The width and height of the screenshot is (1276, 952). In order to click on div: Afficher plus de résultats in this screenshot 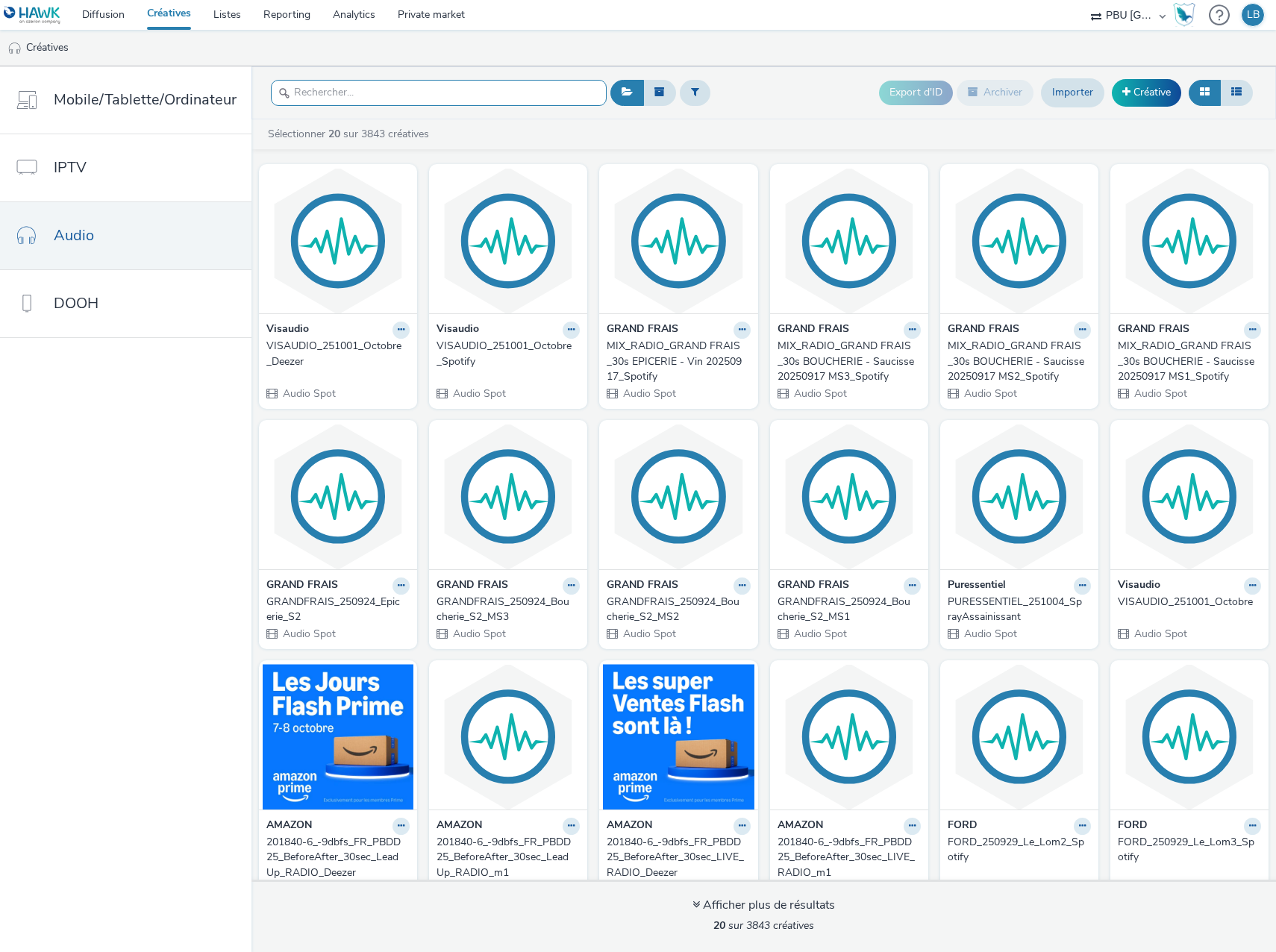, I will do `click(763, 904)`.